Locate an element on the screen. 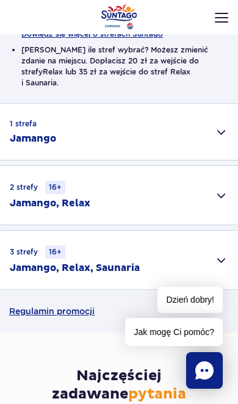  h2: Jamango is located at coordinates (33, 139).